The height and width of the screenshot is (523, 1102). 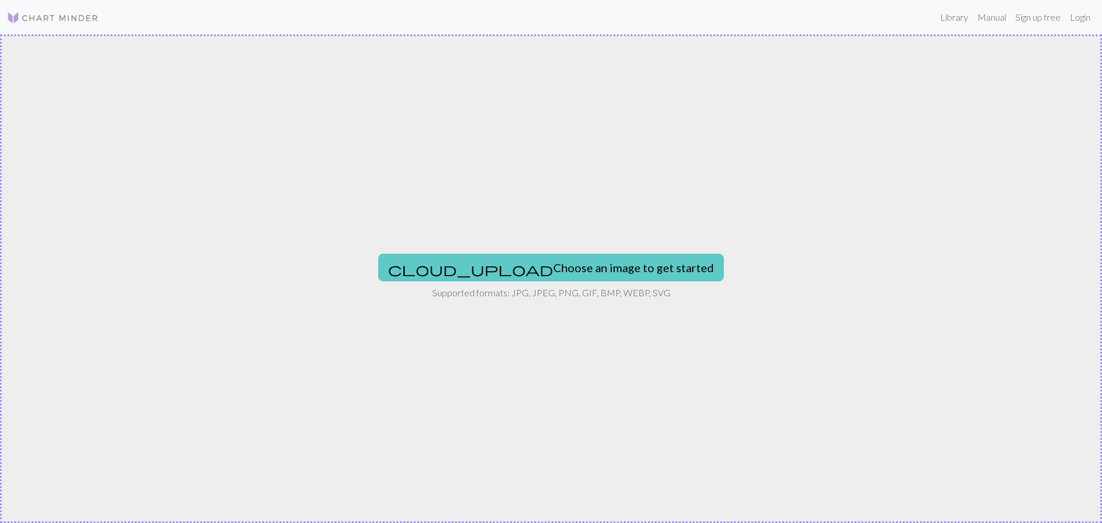 What do you see at coordinates (471, 269) in the screenshot?
I see `span: cloud_upload` at bounding box center [471, 269].